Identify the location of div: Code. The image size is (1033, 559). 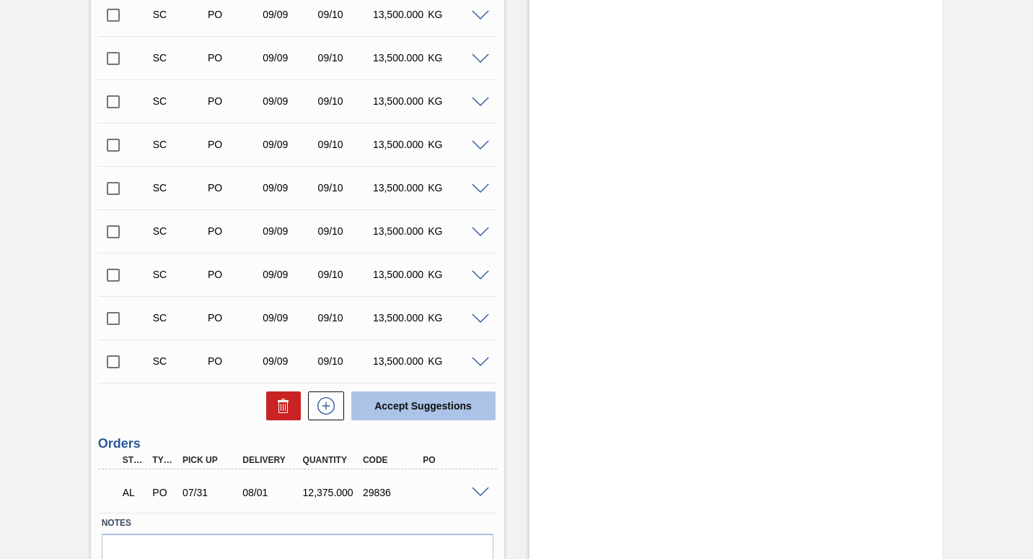
(392, 460).